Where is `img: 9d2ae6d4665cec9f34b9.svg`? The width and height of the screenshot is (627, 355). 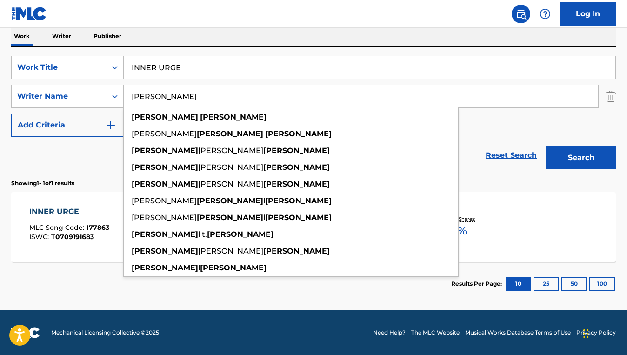 img: 9d2ae6d4665cec9f34b9.svg is located at coordinates (111, 125).